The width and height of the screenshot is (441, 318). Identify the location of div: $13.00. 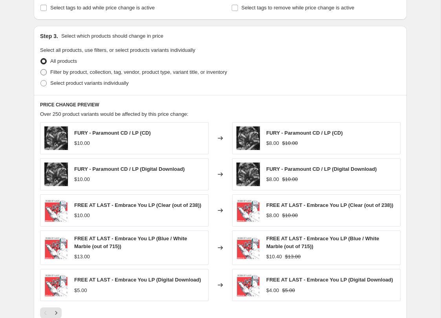
(82, 257).